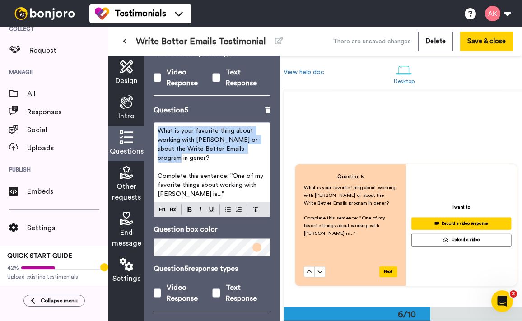  What do you see at coordinates (404, 73) in the screenshot?
I see `a: Desktop` at bounding box center [404, 73].